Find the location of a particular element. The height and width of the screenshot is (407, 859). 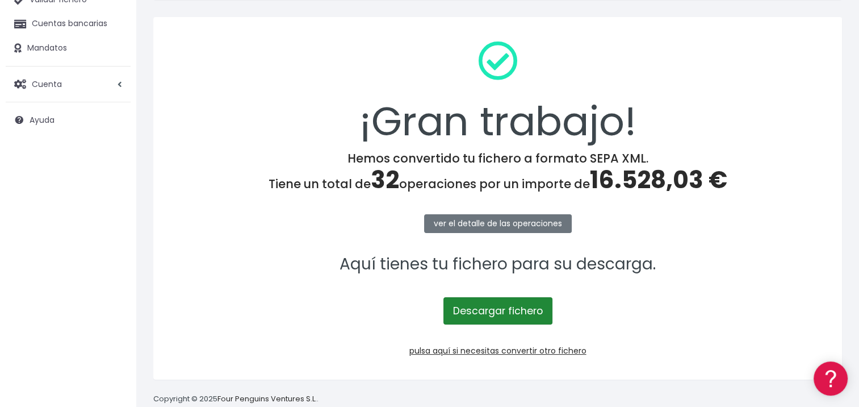

a: Mandatos is located at coordinates (68, 48).